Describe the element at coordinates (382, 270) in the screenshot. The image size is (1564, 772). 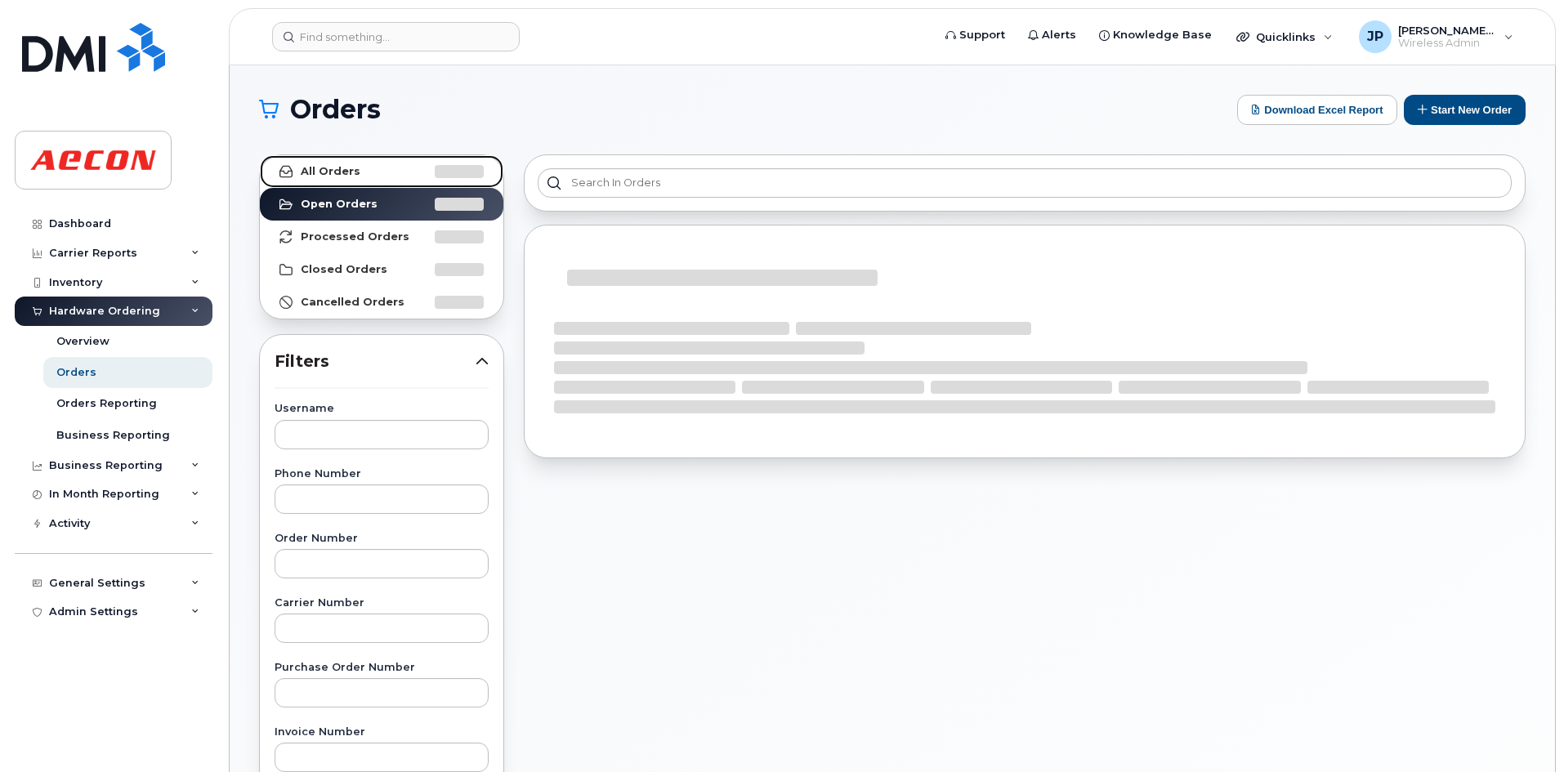
I see `a: Closed Orders` at that location.